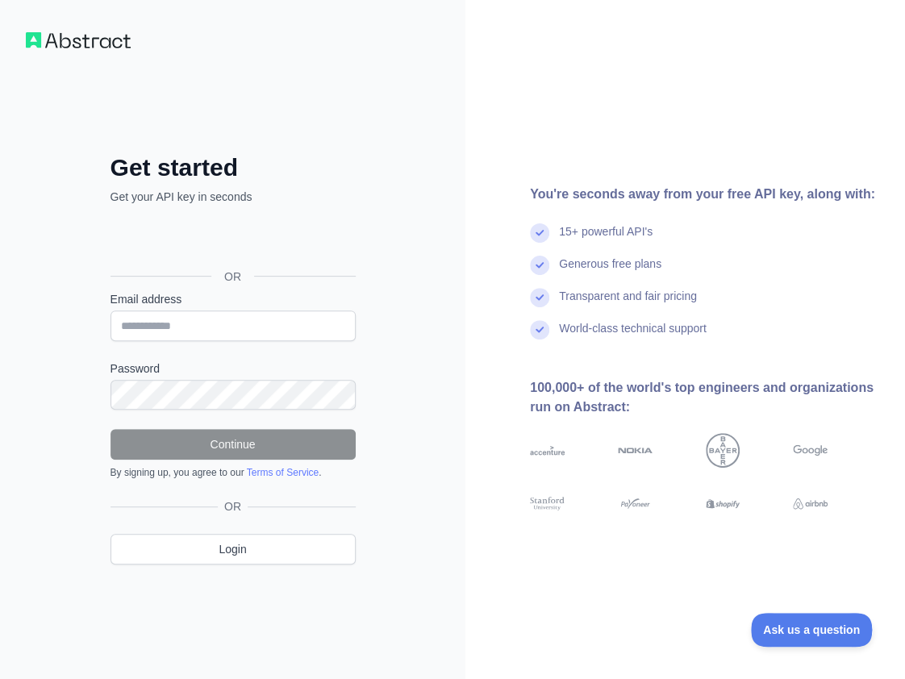 Image resolution: width=905 pixels, height=679 pixels. I want to click on button: Continue, so click(233, 444).